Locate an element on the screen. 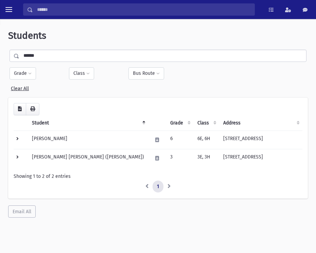 Image resolution: width=316 pixels, height=253 pixels. a: 1 is located at coordinates (158, 187).